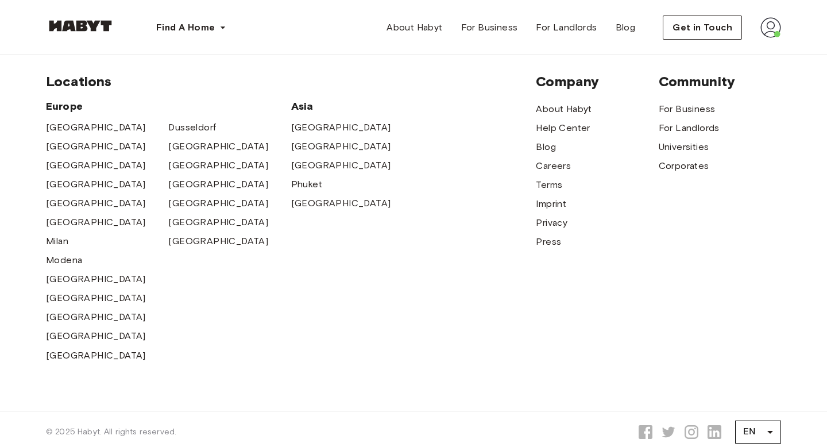 The image size is (827, 447). I want to click on span: Milan, so click(57, 241).